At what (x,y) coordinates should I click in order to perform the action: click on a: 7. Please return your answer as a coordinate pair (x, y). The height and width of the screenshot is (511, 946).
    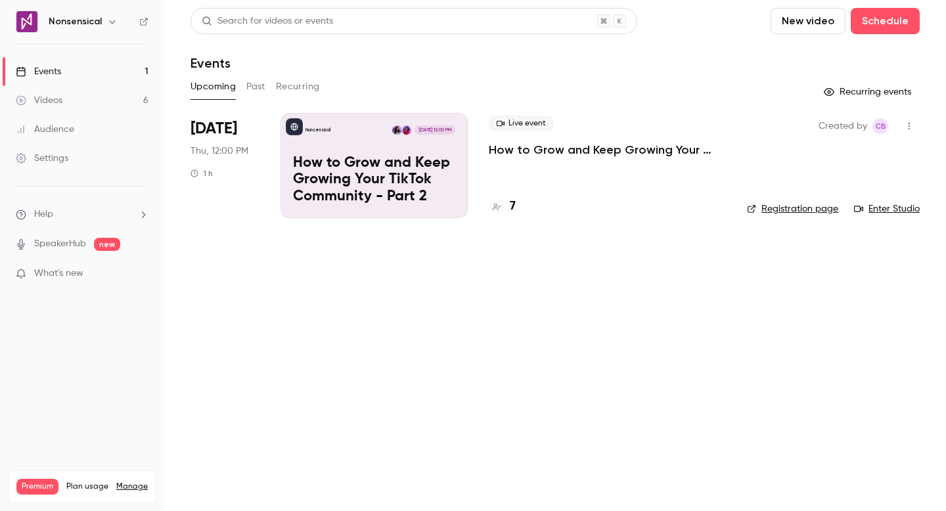
    Looking at the image, I should click on (502, 206).